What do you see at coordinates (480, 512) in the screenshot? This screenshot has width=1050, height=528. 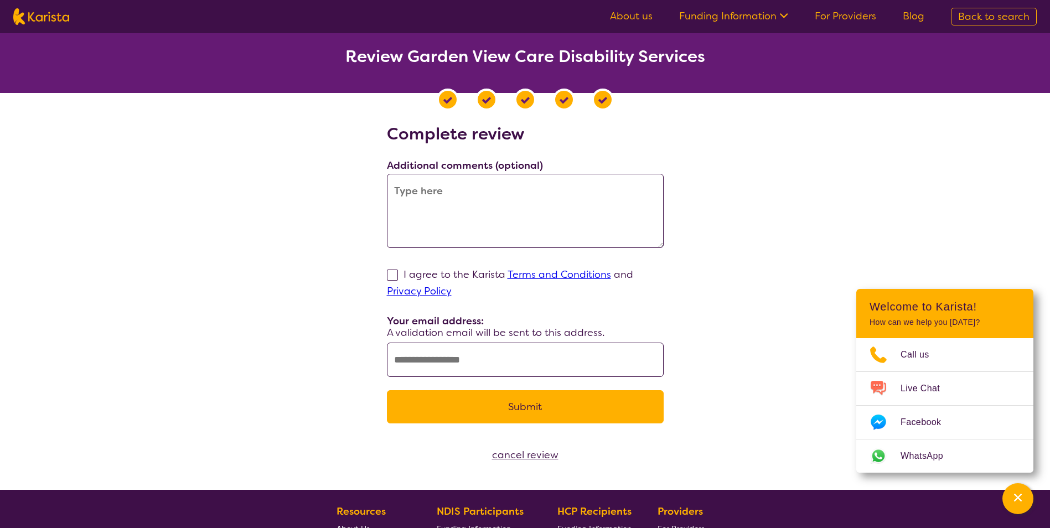 I see `b: NDIS Participants` at bounding box center [480, 512].